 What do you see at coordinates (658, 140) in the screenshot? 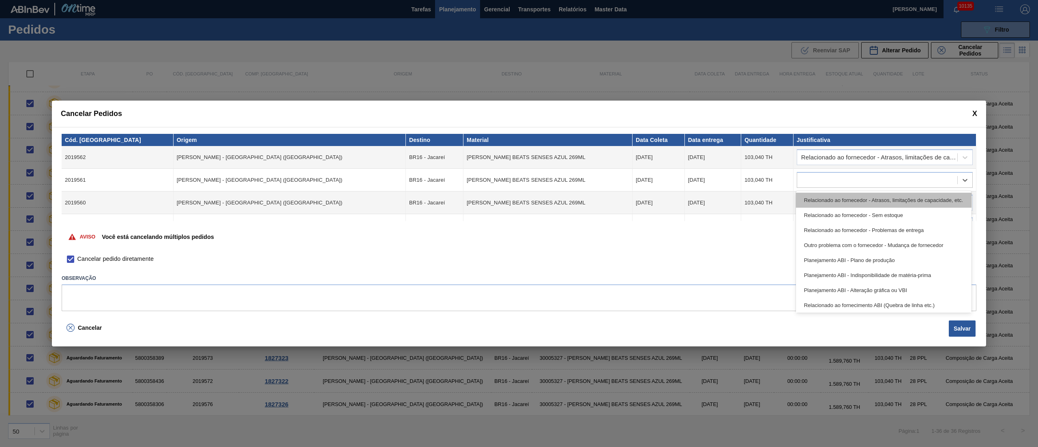
I see `th: Data Coleta` at bounding box center [658, 140].